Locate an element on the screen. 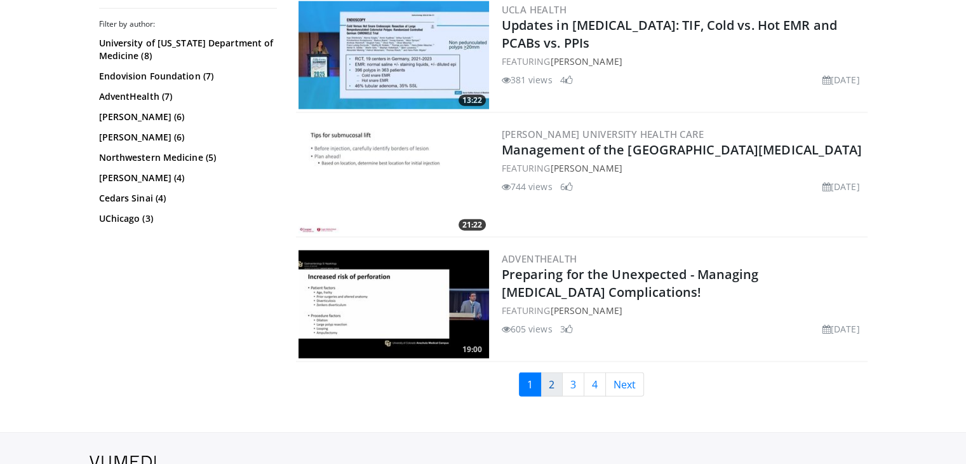 This screenshot has width=966, height=464. a: AdventHealth (7) is located at coordinates (186, 97).